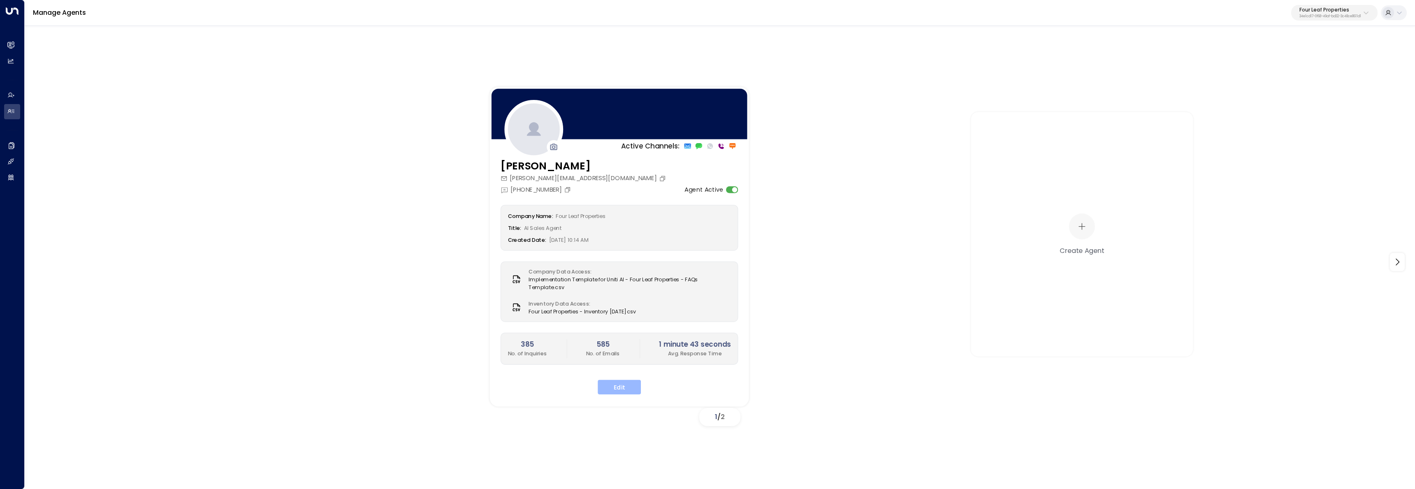 The height and width of the screenshot is (489, 1415). Describe the element at coordinates (543, 228) in the screenshot. I see `span: AI Sales Agent` at that location.